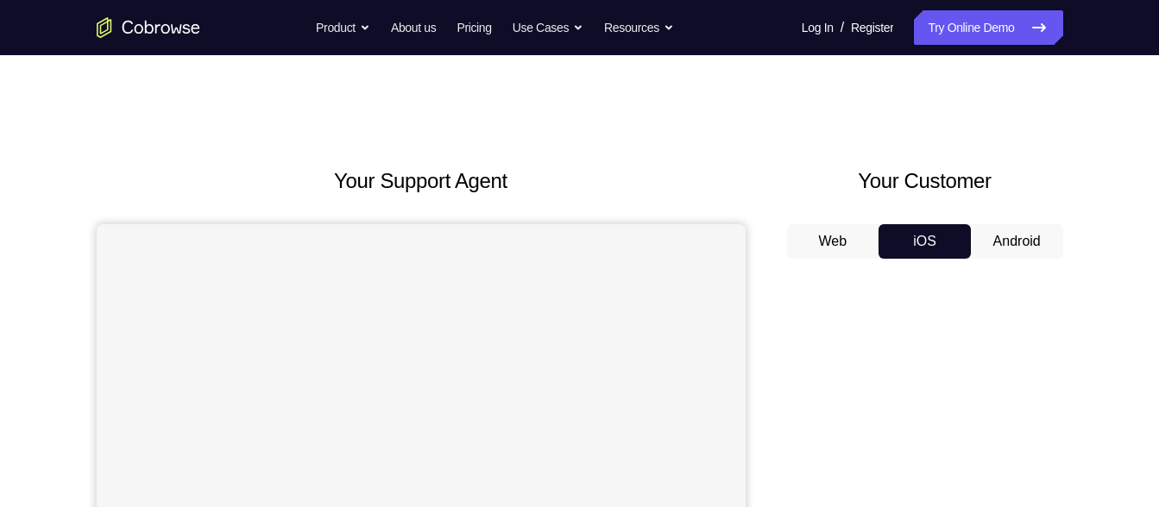 Image resolution: width=1159 pixels, height=507 pixels. Describe the element at coordinates (474, 28) in the screenshot. I see `a: Pricing` at that location.